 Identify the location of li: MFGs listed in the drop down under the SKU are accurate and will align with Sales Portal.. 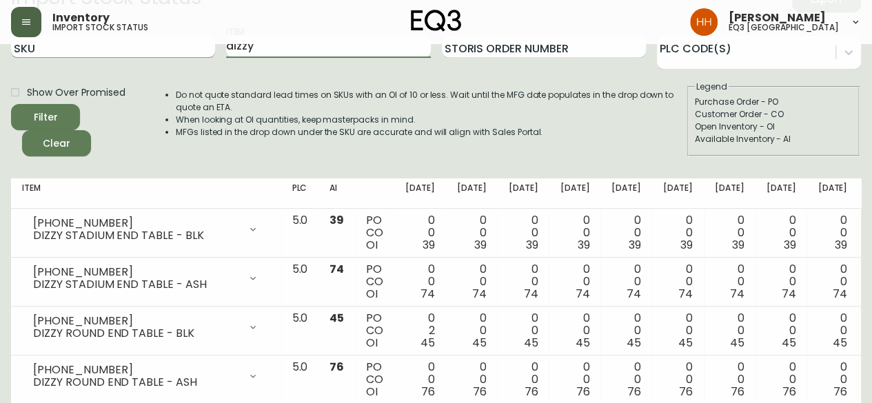
(431, 132).